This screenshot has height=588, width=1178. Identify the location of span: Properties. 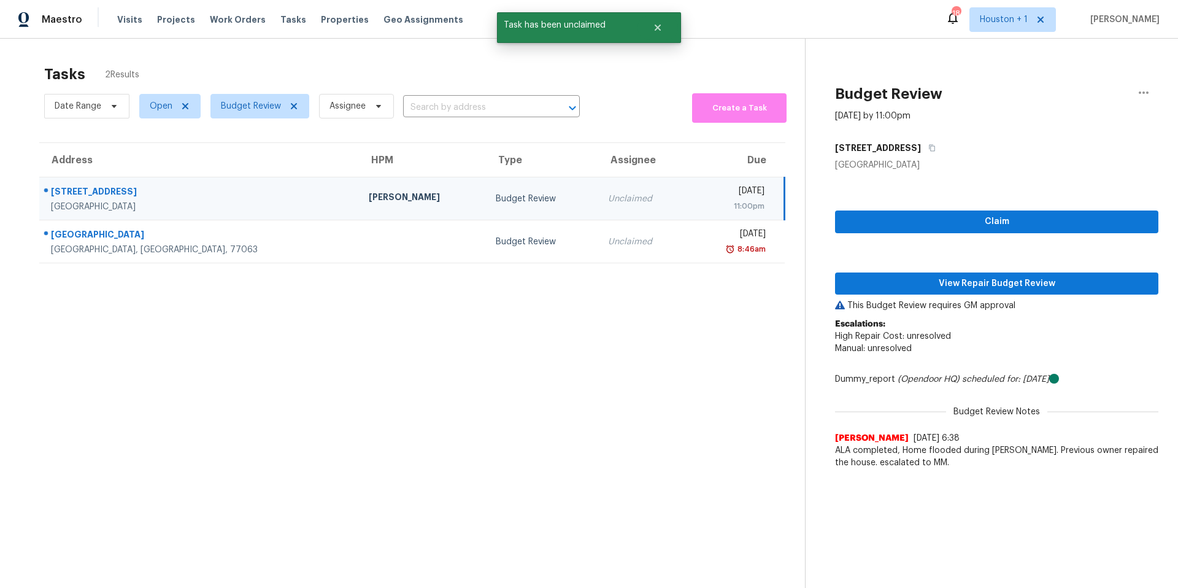
(345, 20).